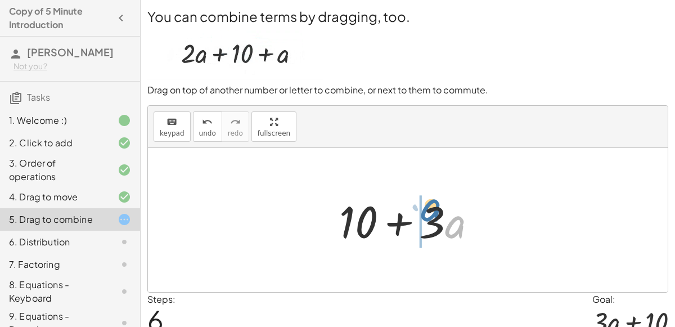  Describe the element at coordinates (171, 122) in the screenshot. I see `i: keyboard` at that location.